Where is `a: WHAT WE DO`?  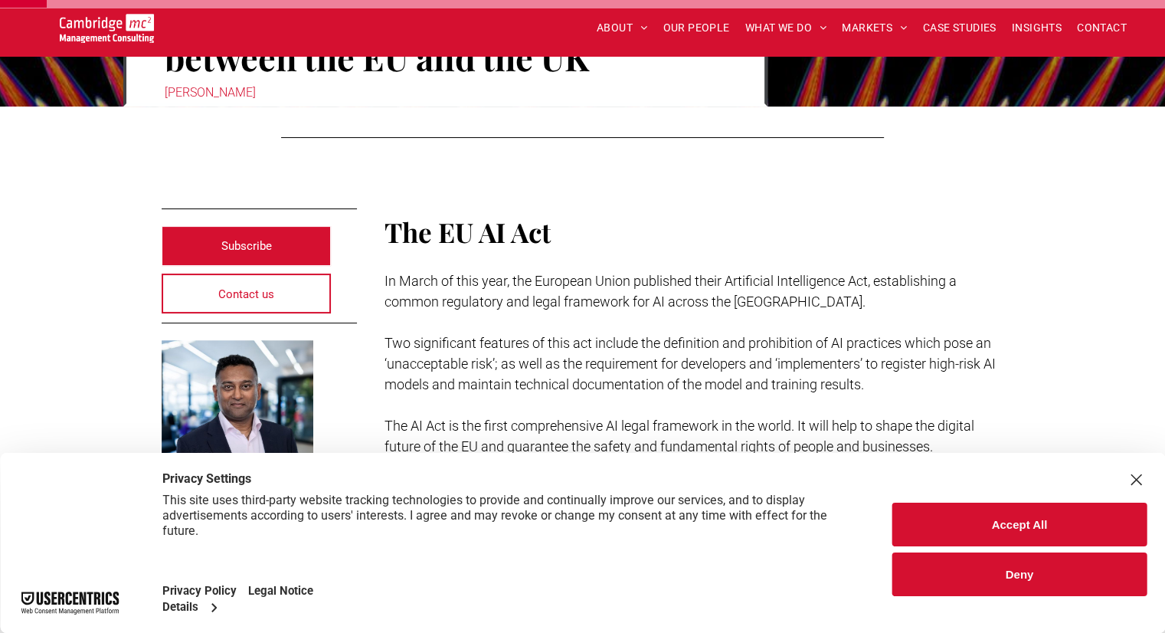 a: WHAT WE DO is located at coordinates (786, 28).